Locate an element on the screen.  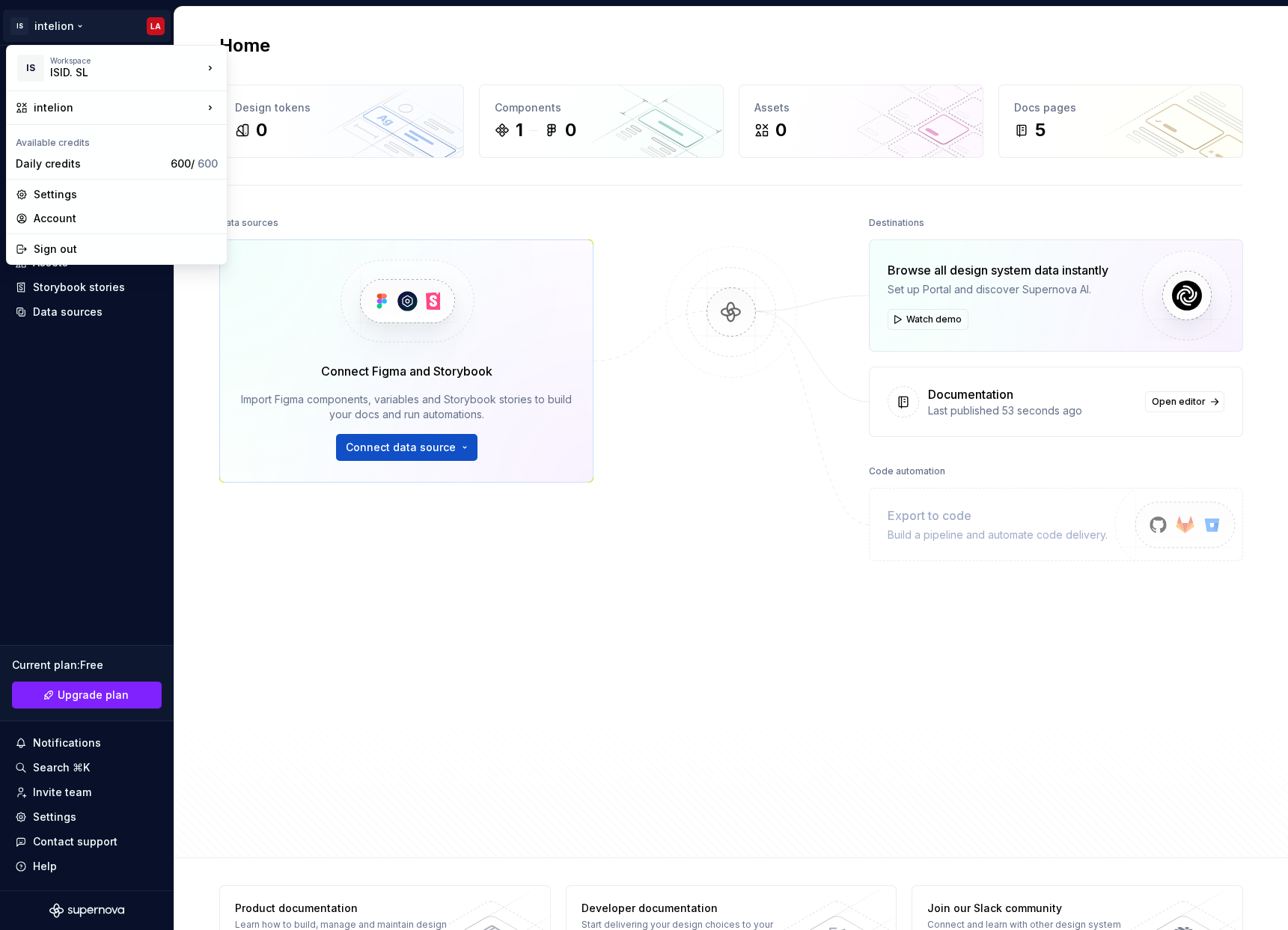
div: Sign out is located at coordinates (126, 249).